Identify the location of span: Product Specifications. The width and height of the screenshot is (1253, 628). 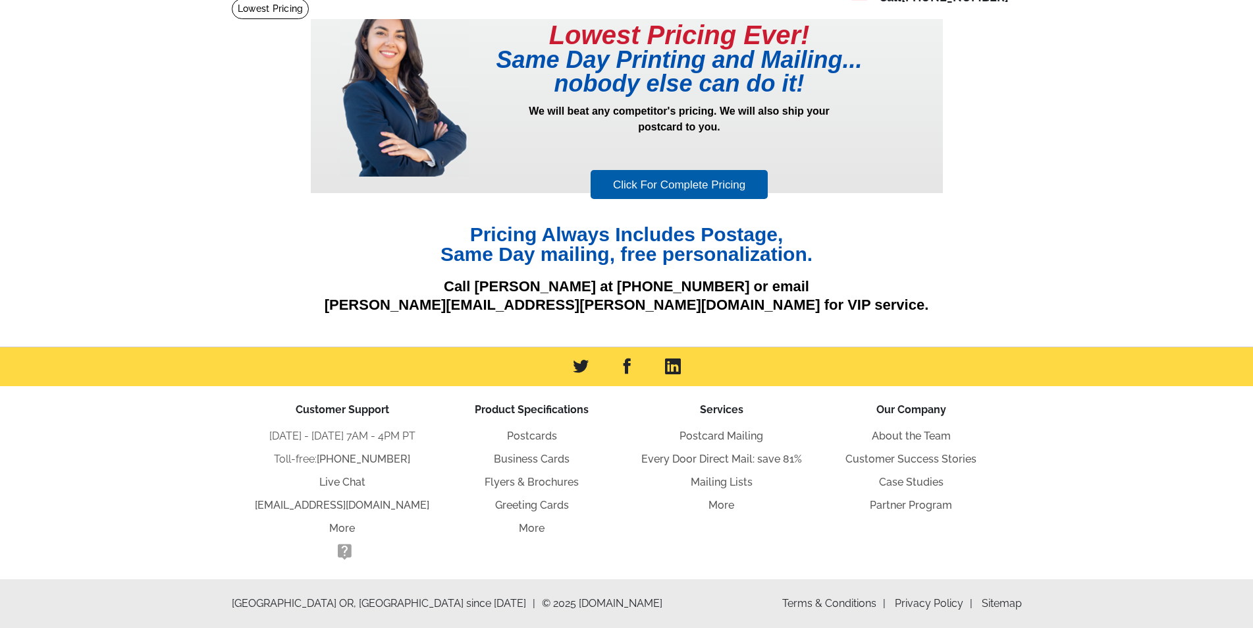
(532, 409).